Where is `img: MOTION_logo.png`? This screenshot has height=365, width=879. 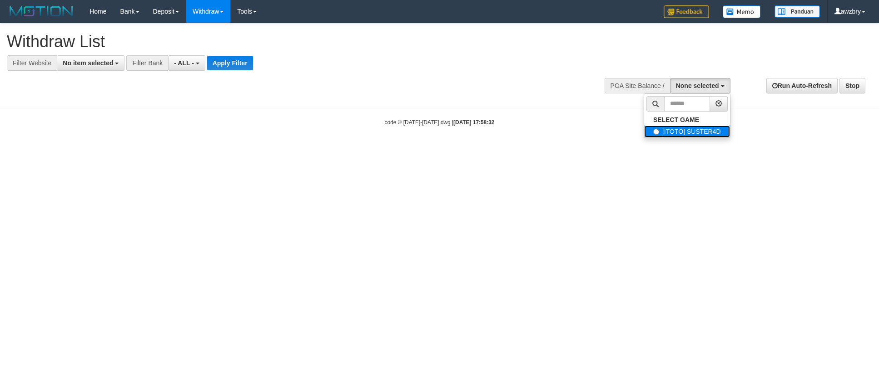 img: MOTION_logo.png is located at coordinates (41, 11).